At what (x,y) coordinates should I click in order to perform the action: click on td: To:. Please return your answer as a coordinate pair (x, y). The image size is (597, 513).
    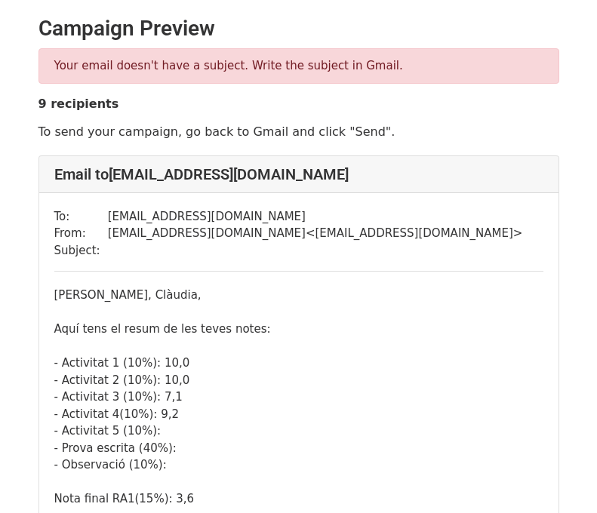
    Looking at the image, I should click on (81, 217).